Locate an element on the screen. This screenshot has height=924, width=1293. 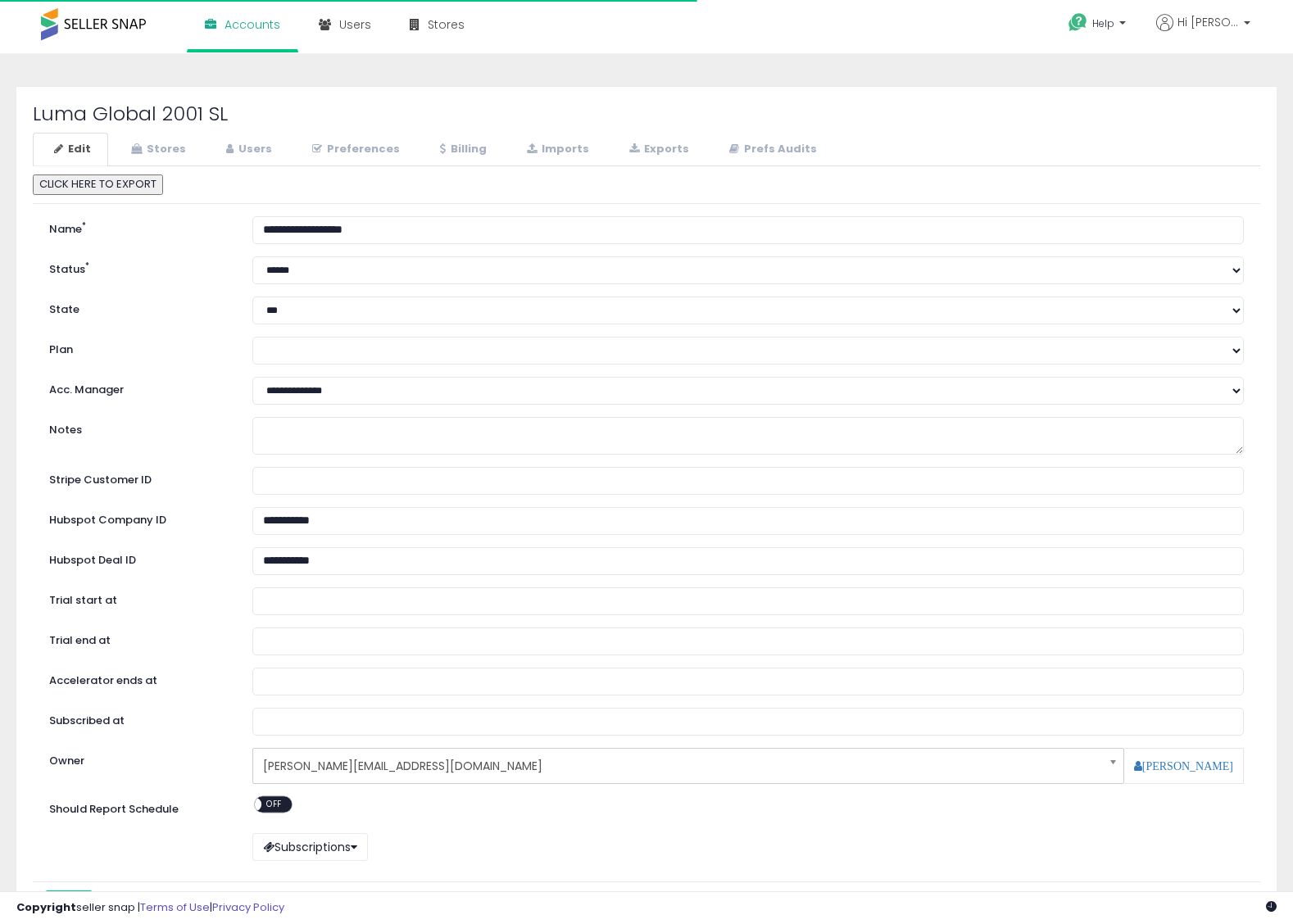
label: Owner is located at coordinates (66, 761).